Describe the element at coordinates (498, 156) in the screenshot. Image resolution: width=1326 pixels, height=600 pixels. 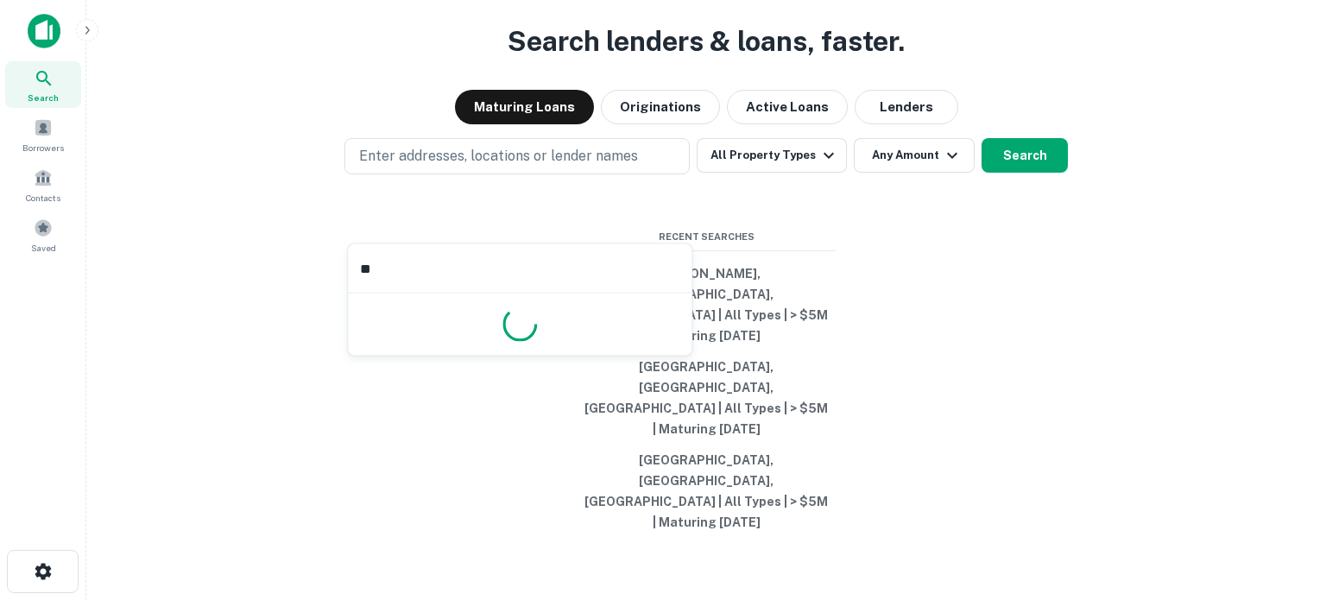
I see `p: Enter addresses, locations or lender names` at that location.